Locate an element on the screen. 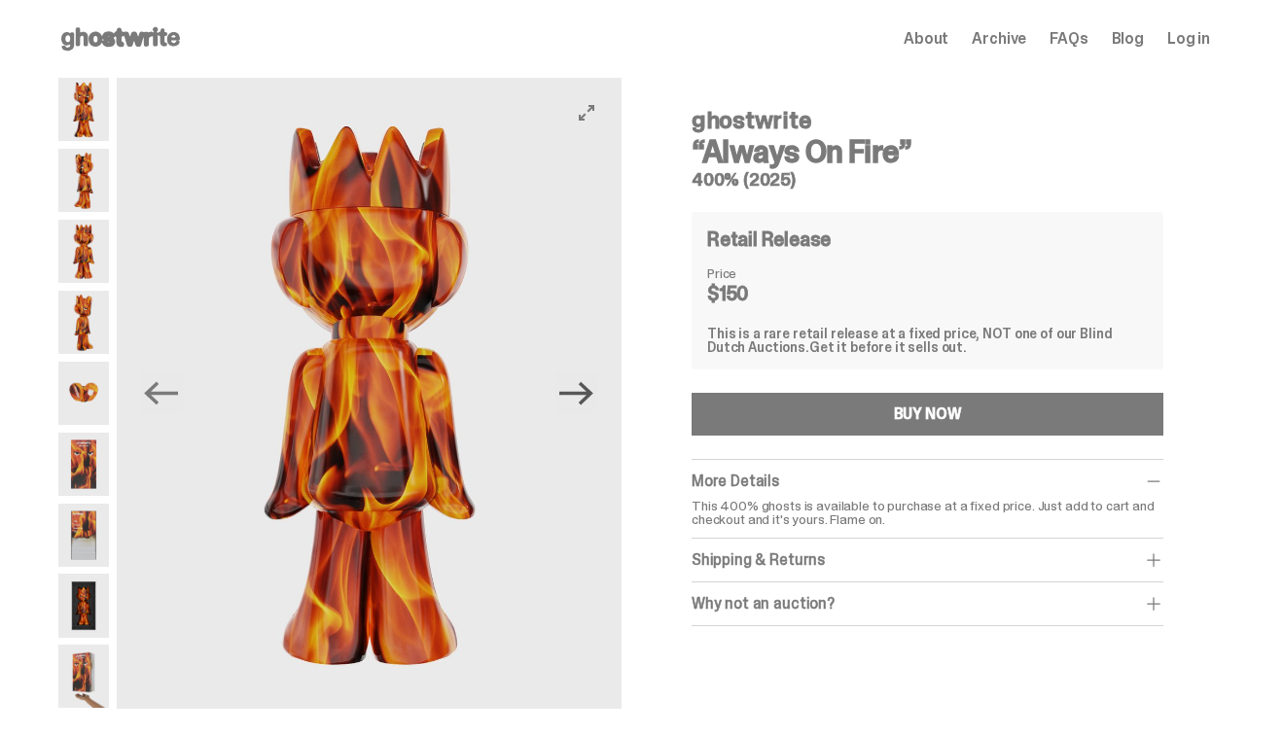 This screenshot has height=736, width=1283. img: Always-On-Fire---Website-Archive.2522XX.png is located at coordinates (84, 676).